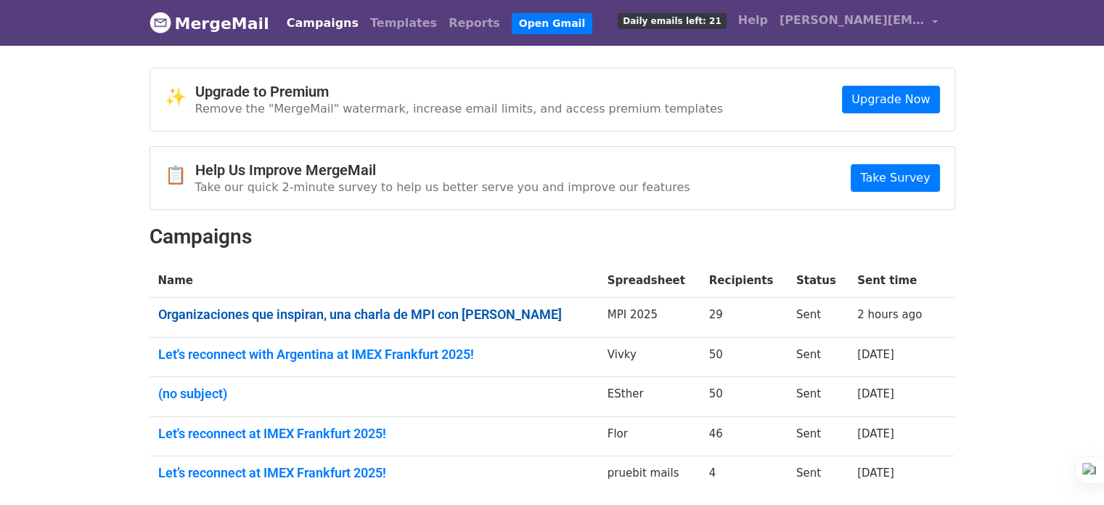  What do you see at coordinates (650, 317) in the screenshot?
I see `td: MPI 2025` at bounding box center [650, 317].